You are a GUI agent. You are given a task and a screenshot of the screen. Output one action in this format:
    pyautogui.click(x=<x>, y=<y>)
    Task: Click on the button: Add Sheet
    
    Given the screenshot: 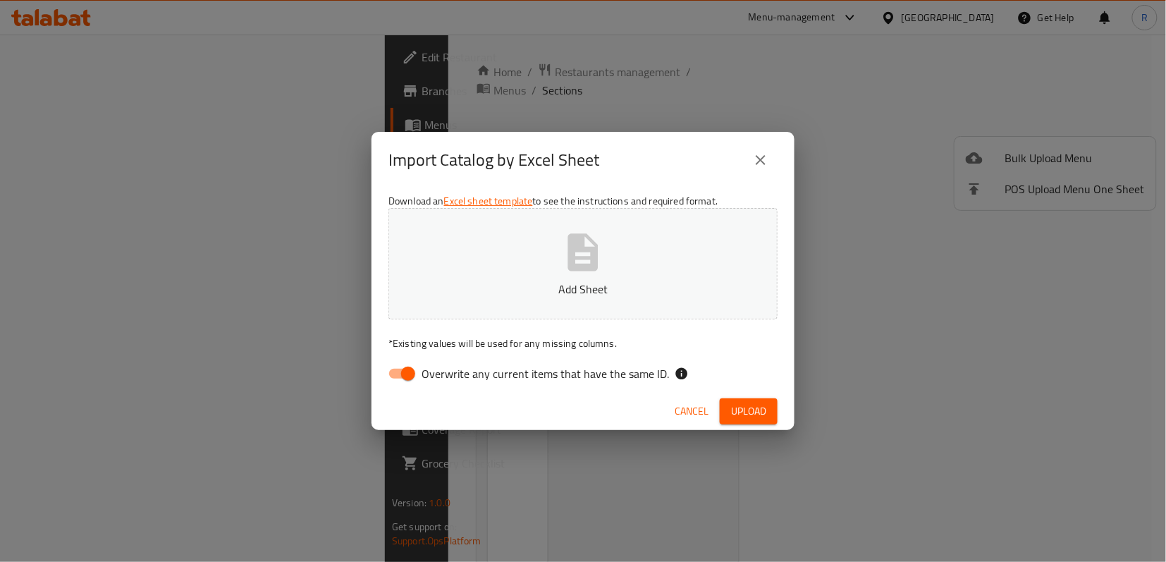 What is the action you would take?
    pyautogui.click(x=583, y=264)
    